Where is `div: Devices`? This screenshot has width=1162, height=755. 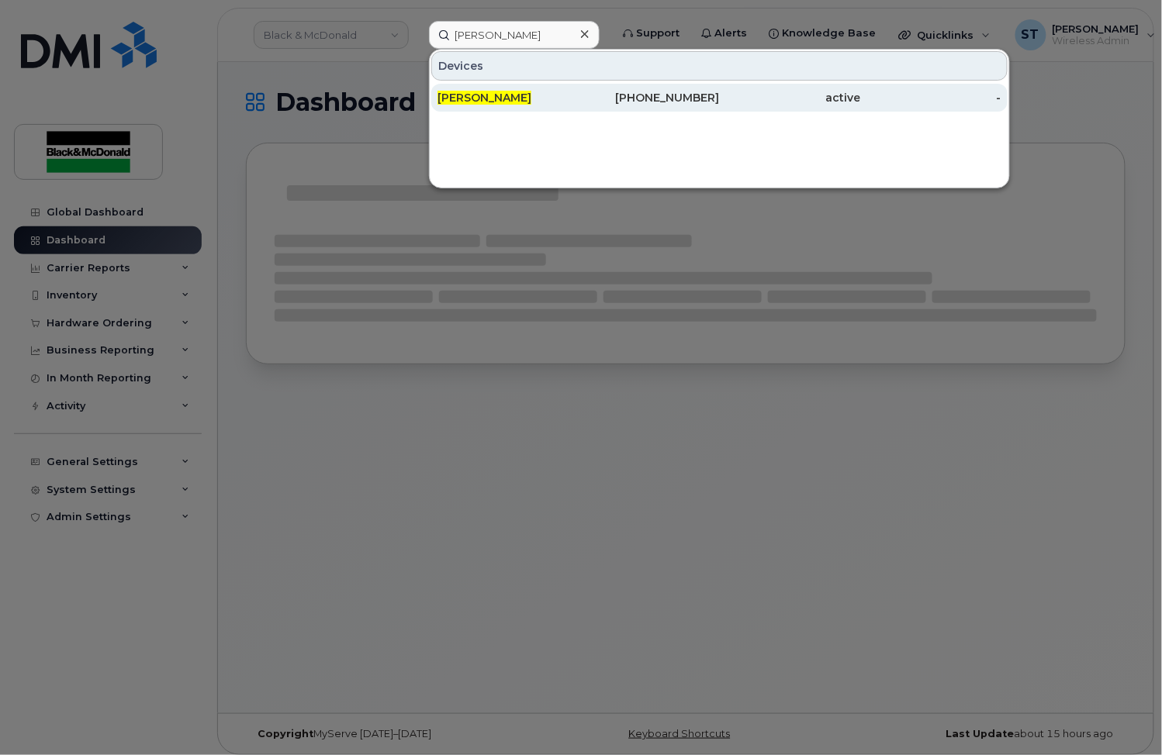 div: Devices is located at coordinates (719, 66).